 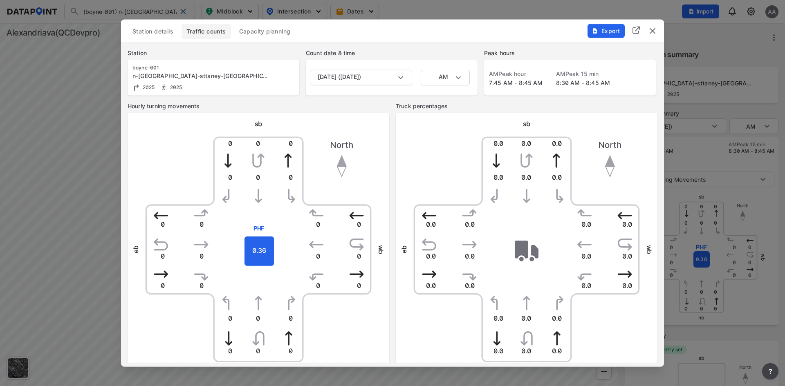 What do you see at coordinates (516, 74) in the screenshot?
I see `label: AM Peak hour` at bounding box center [516, 74].